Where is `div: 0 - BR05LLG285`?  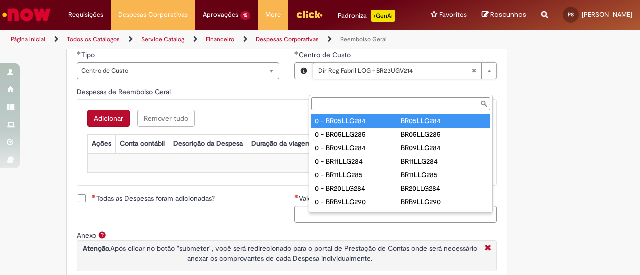
div: 0 - BR05LLG285 is located at coordinates (358, 134).